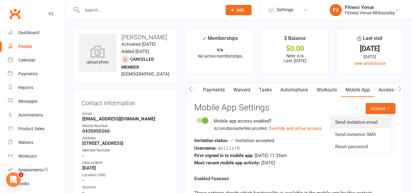 Image resolution: width=412 pixels, height=193 pixels. I want to click on div: Mobile Number, so click(126, 126).